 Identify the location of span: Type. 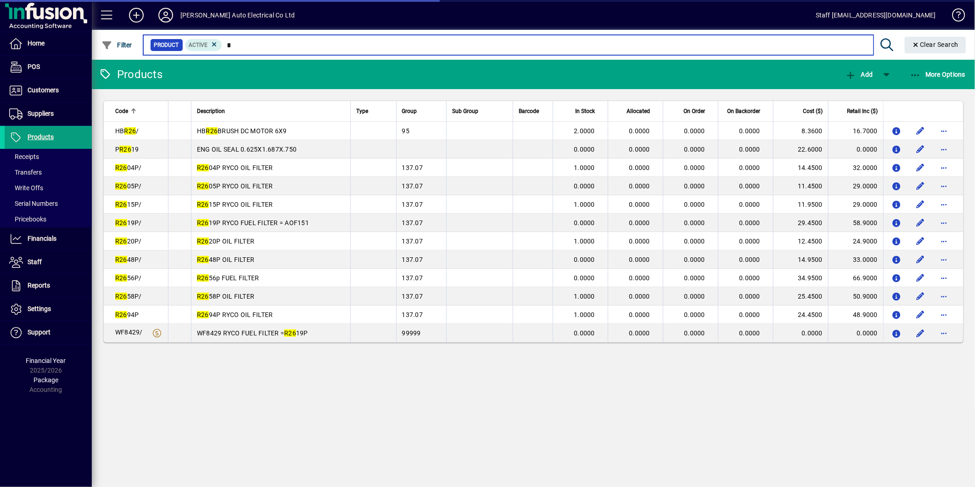
(362, 111).